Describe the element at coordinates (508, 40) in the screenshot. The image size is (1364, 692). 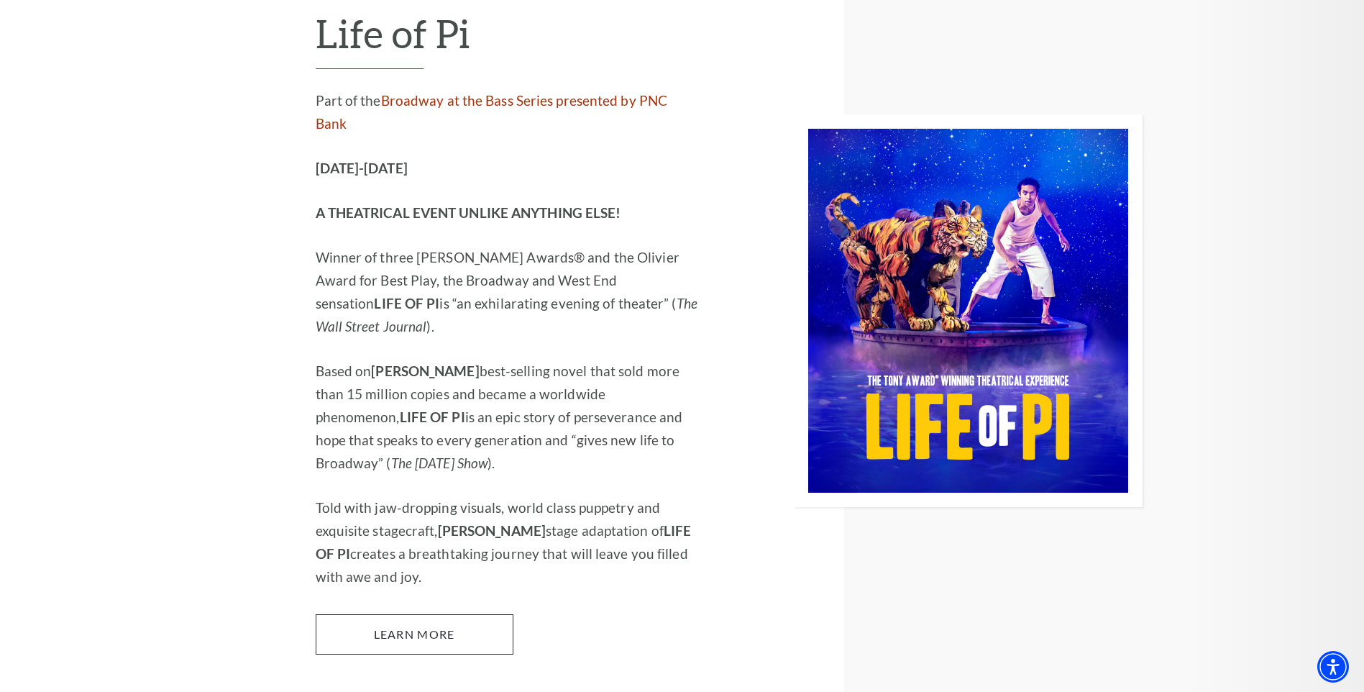
I see `h2: Life of Pi` at that location.